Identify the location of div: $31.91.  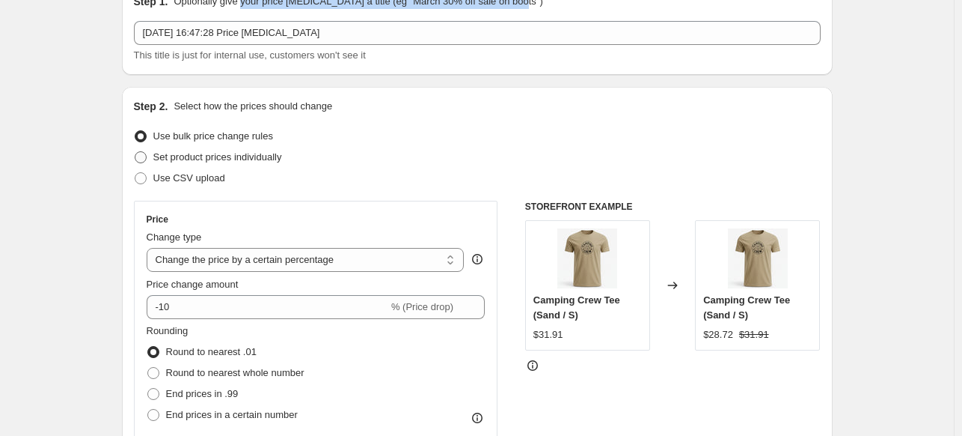
(549, 334).